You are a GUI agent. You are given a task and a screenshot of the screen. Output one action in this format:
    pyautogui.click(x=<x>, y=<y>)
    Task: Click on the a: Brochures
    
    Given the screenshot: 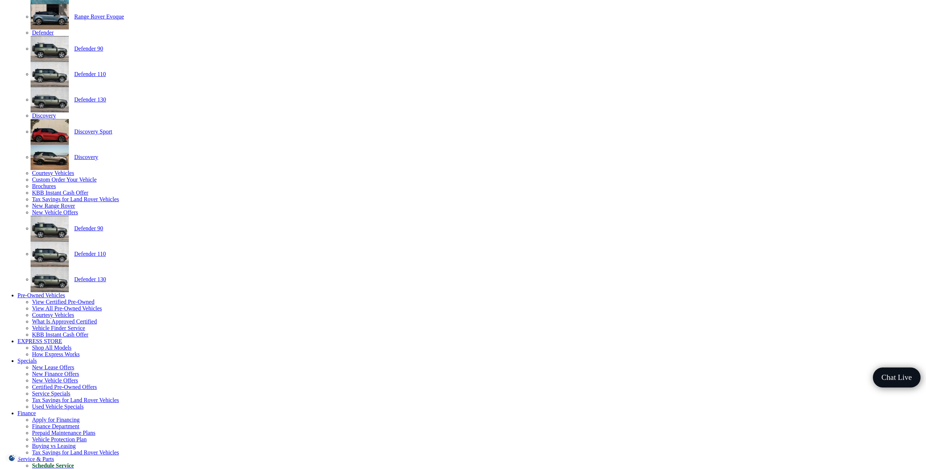 What is the action you would take?
    pyautogui.click(x=44, y=186)
    